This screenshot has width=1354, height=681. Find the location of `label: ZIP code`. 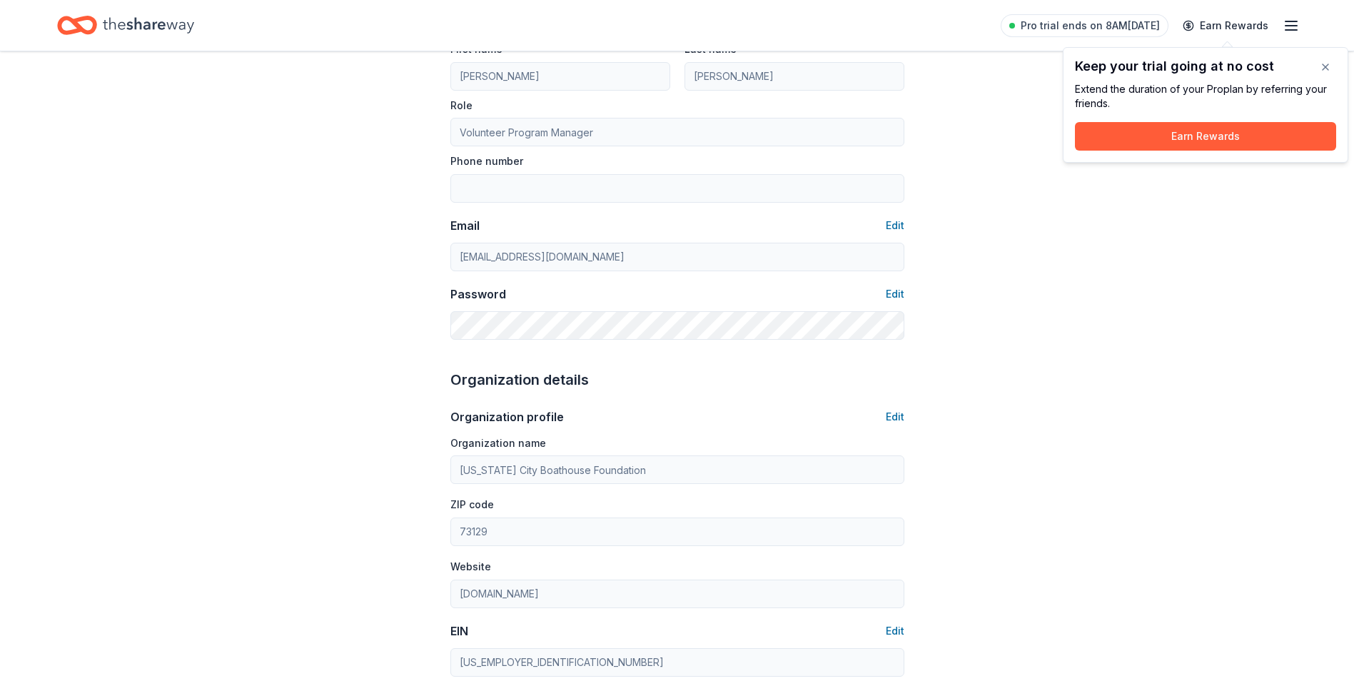

label: ZIP code is located at coordinates (472, 504).